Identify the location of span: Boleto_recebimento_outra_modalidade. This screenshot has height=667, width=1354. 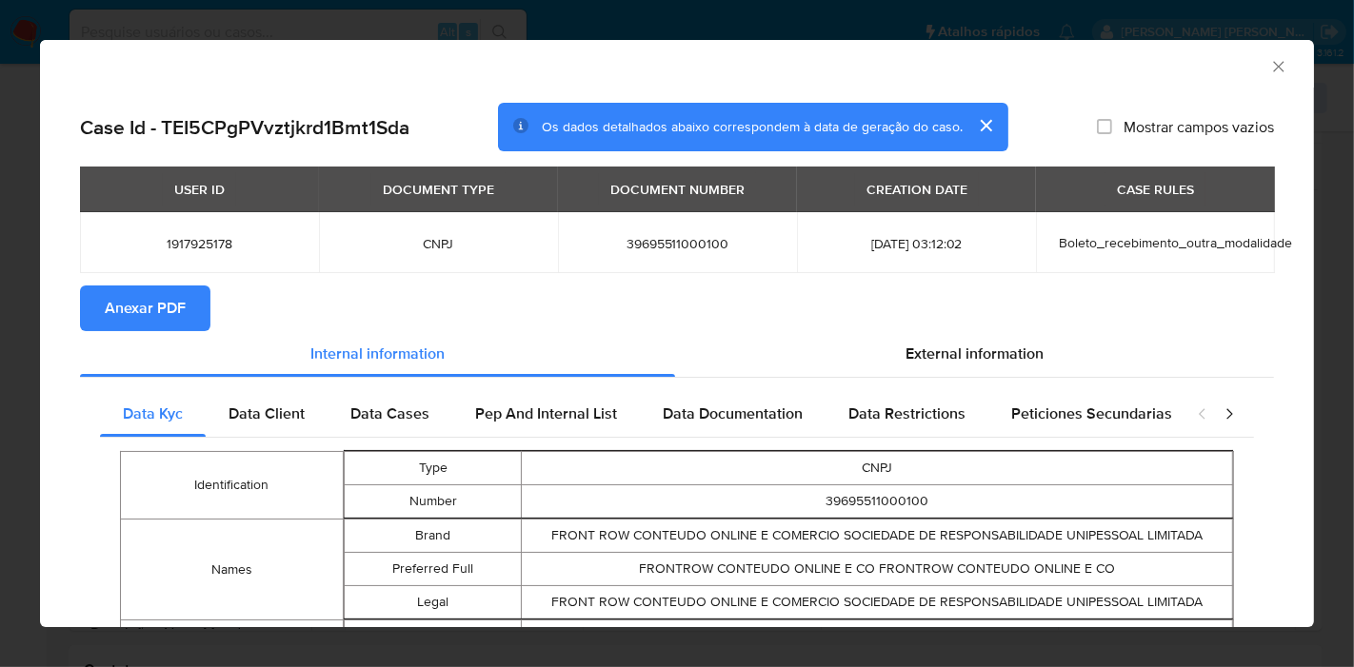
(1175, 243).